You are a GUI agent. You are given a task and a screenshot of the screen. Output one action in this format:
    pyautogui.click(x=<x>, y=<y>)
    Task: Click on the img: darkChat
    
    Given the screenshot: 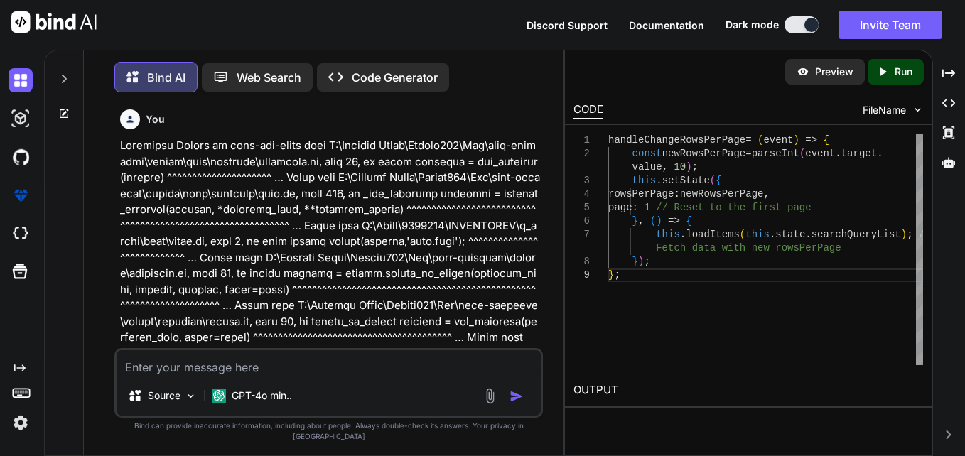 What is the action you would take?
    pyautogui.click(x=21, y=80)
    